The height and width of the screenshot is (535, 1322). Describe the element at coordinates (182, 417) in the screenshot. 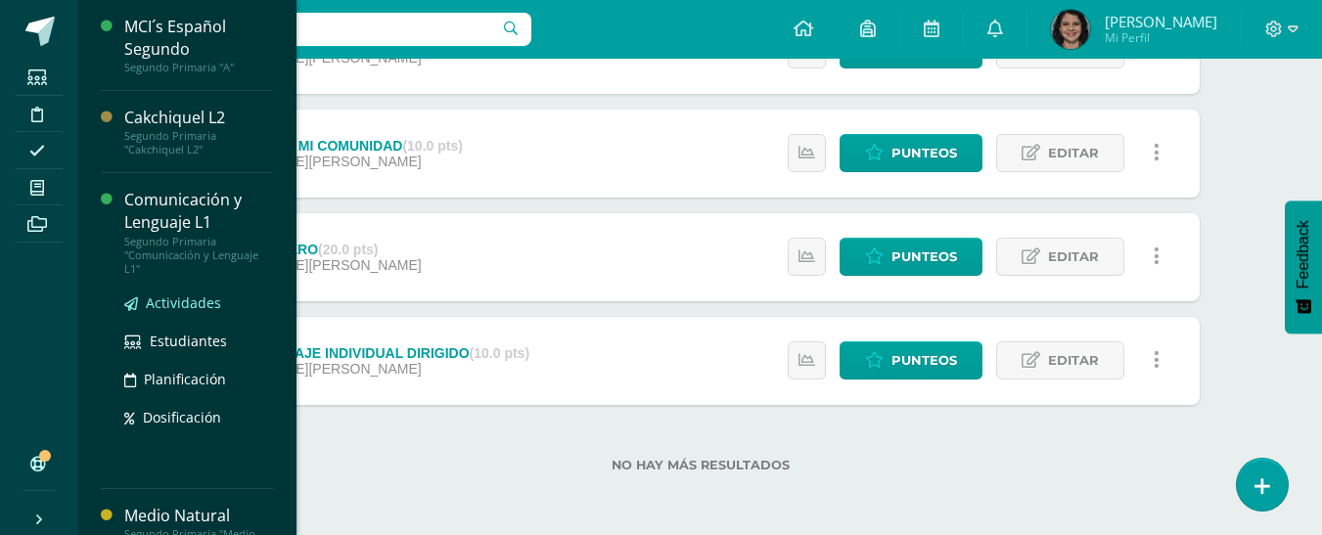

I see `span: Dosificación` at that location.